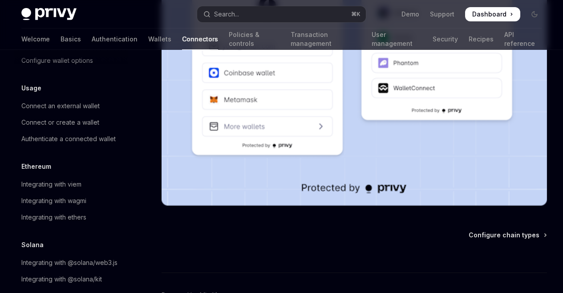 The width and height of the screenshot is (563, 293). What do you see at coordinates (36, 39) in the screenshot?
I see `a: Welcome` at bounding box center [36, 39].